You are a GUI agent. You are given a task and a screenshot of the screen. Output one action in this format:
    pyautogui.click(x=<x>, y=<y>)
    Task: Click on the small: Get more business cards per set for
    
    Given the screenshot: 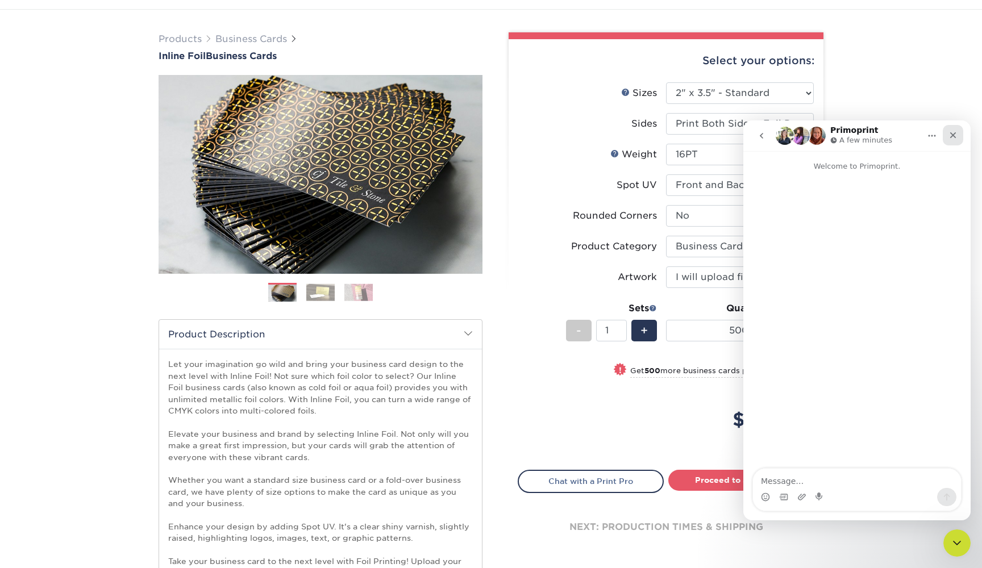 What is the action you would take?
    pyautogui.click(x=722, y=372)
    